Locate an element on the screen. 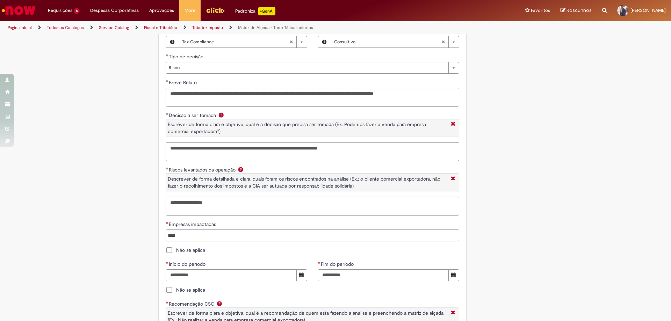  textarea: Riscos levantados da operação is located at coordinates (312, 206).